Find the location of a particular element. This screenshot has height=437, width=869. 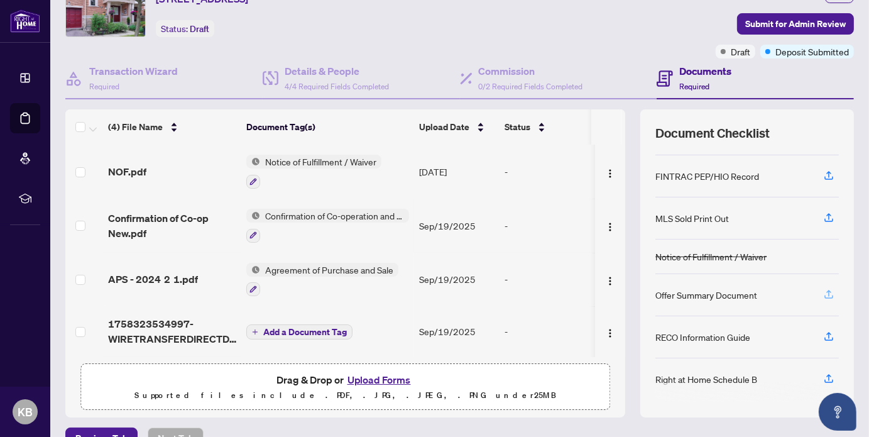

h4: Documents is located at coordinates (705, 71).